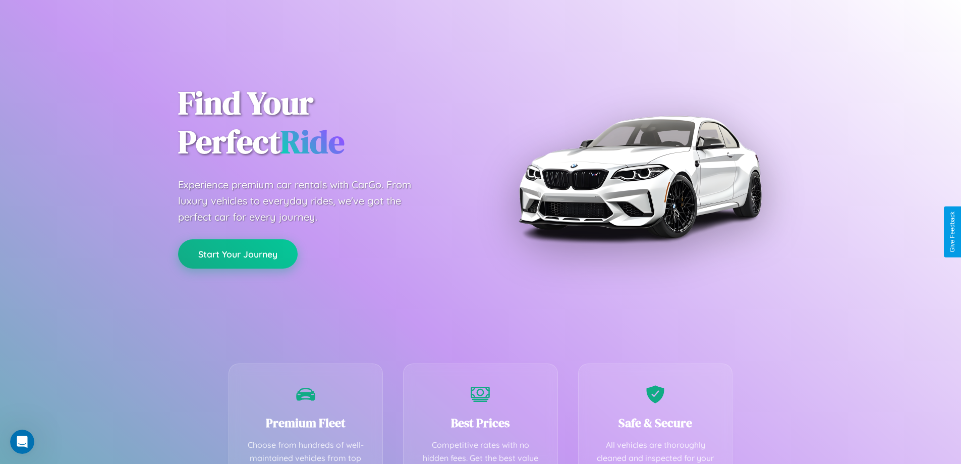 This screenshot has height=464, width=961. I want to click on img: Premium BMW car rental vehicle, so click(640, 177).